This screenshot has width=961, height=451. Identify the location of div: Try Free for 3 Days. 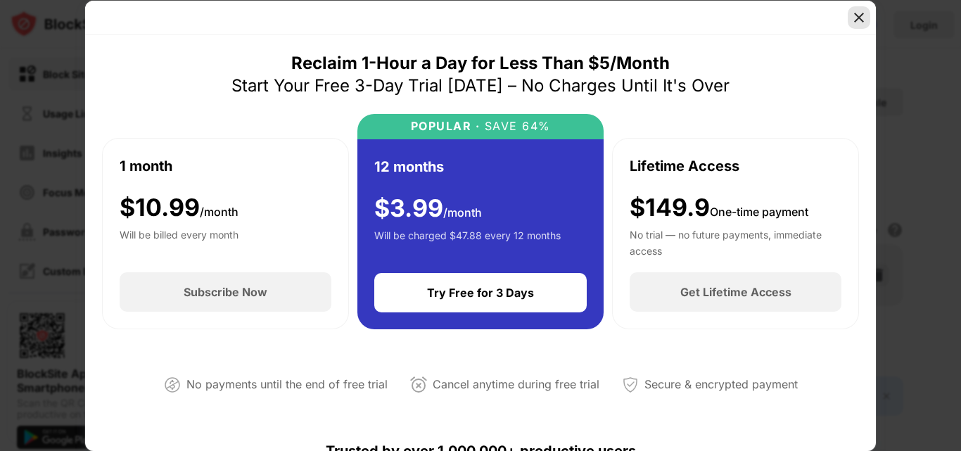
(480, 293).